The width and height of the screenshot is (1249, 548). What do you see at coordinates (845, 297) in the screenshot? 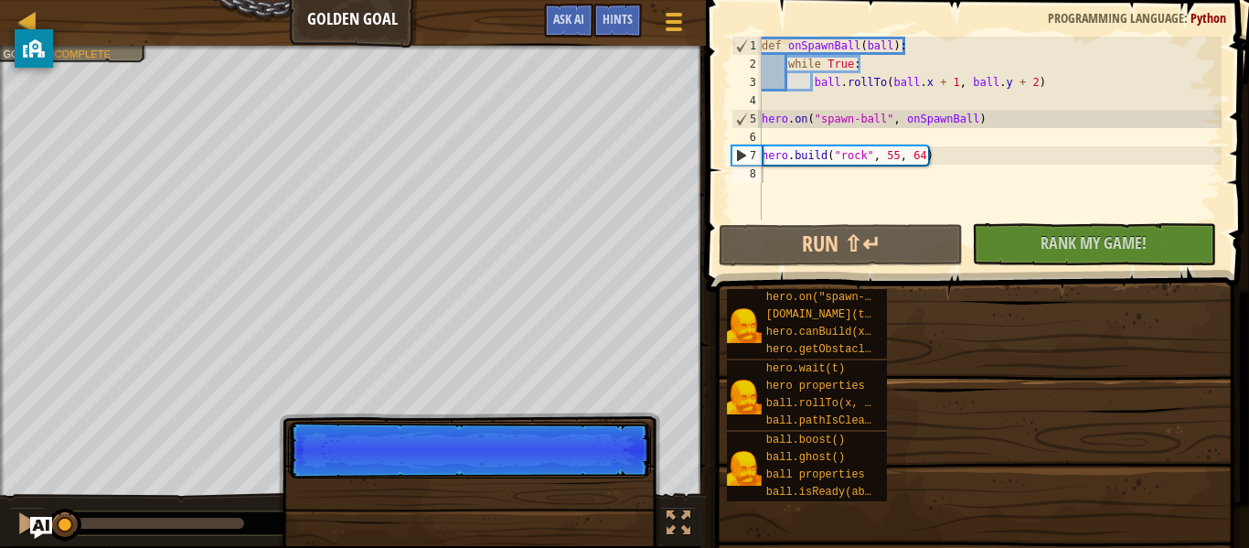
I see `span: hero.on("spawn-ball", f)` at bounding box center [845, 297].